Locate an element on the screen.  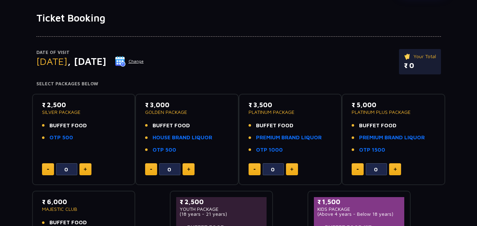
p: Your Total is located at coordinates (420, 57).